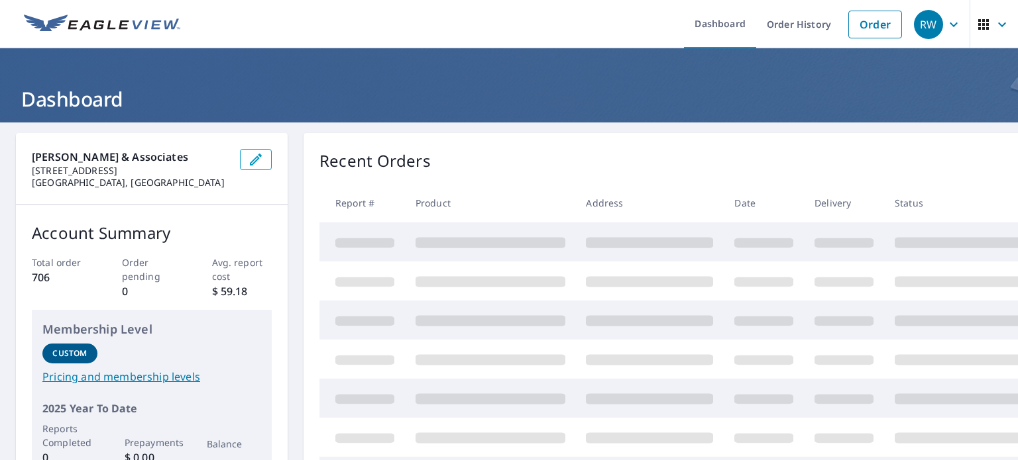 Image resolution: width=1018 pixels, height=460 pixels. I want to click on th: Product, so click(490, 203).